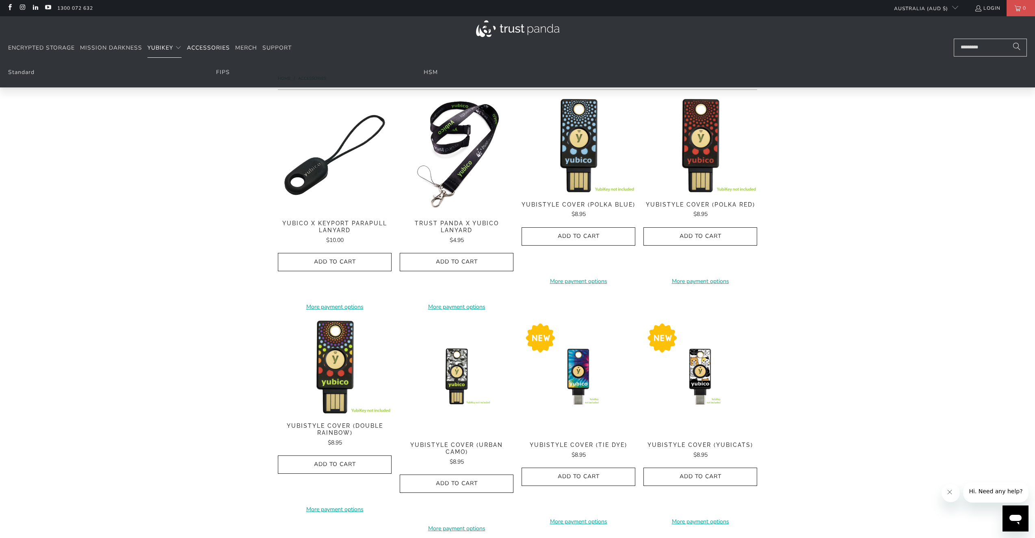  I want to click on a: Trust Panda Australia on YouTube, so click(48, 8).